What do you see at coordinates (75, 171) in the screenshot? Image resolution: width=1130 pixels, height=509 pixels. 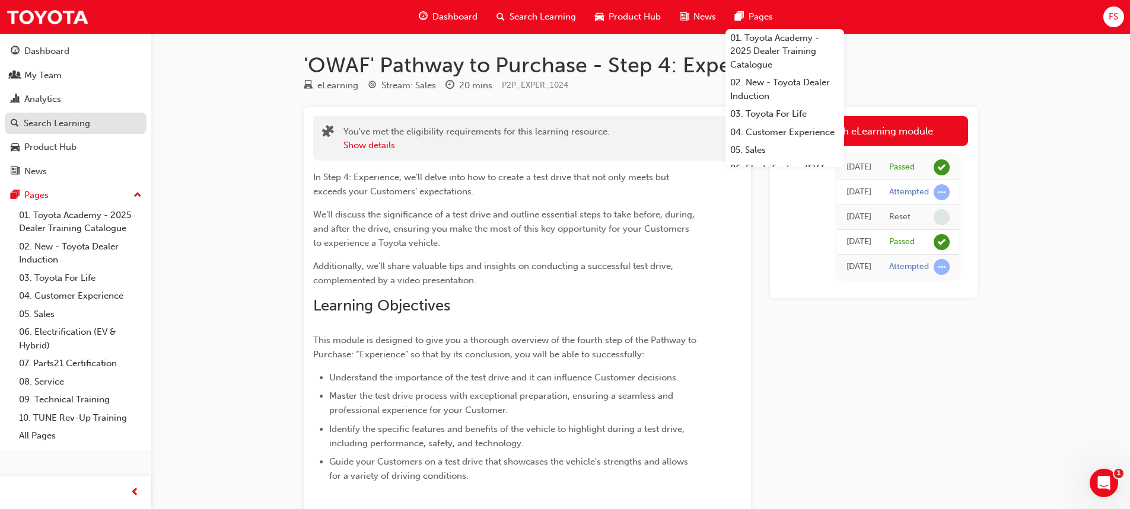 I see `a: News` at bounding box center [75, 171].